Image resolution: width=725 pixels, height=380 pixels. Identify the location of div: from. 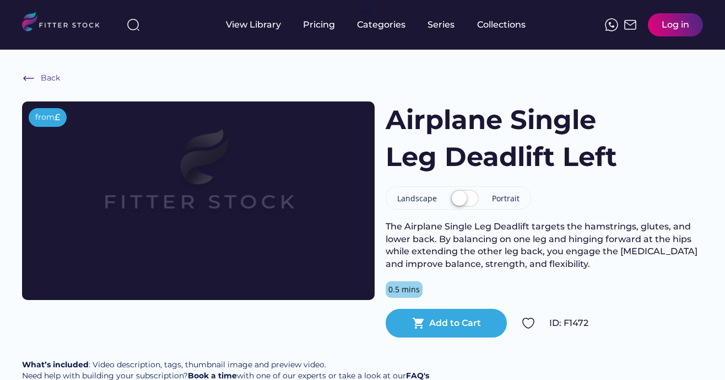
(45, 117).